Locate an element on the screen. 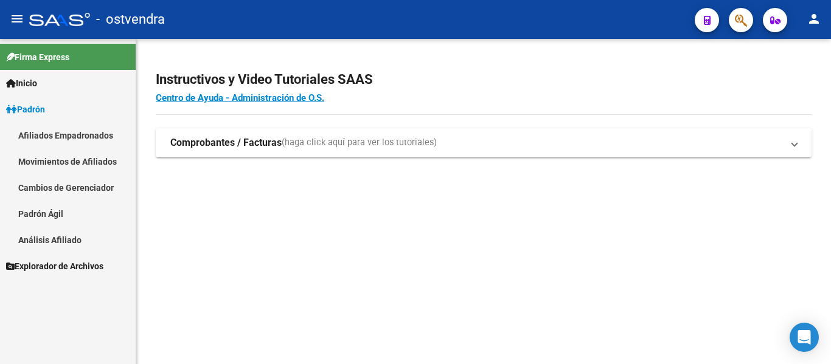  span: Padrón is located at coordinates (26, 109).